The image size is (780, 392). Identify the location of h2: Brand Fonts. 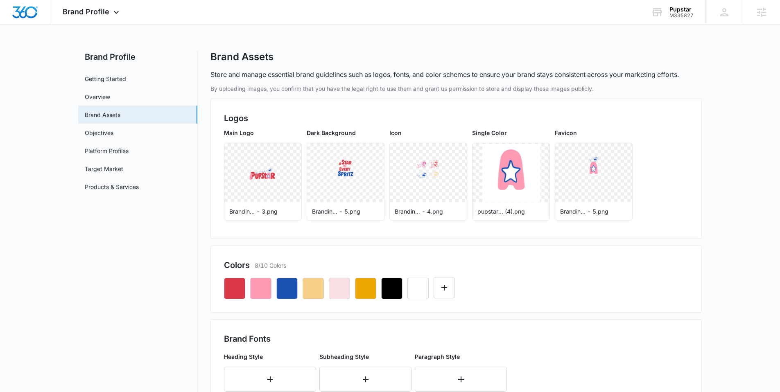
(456, 339).